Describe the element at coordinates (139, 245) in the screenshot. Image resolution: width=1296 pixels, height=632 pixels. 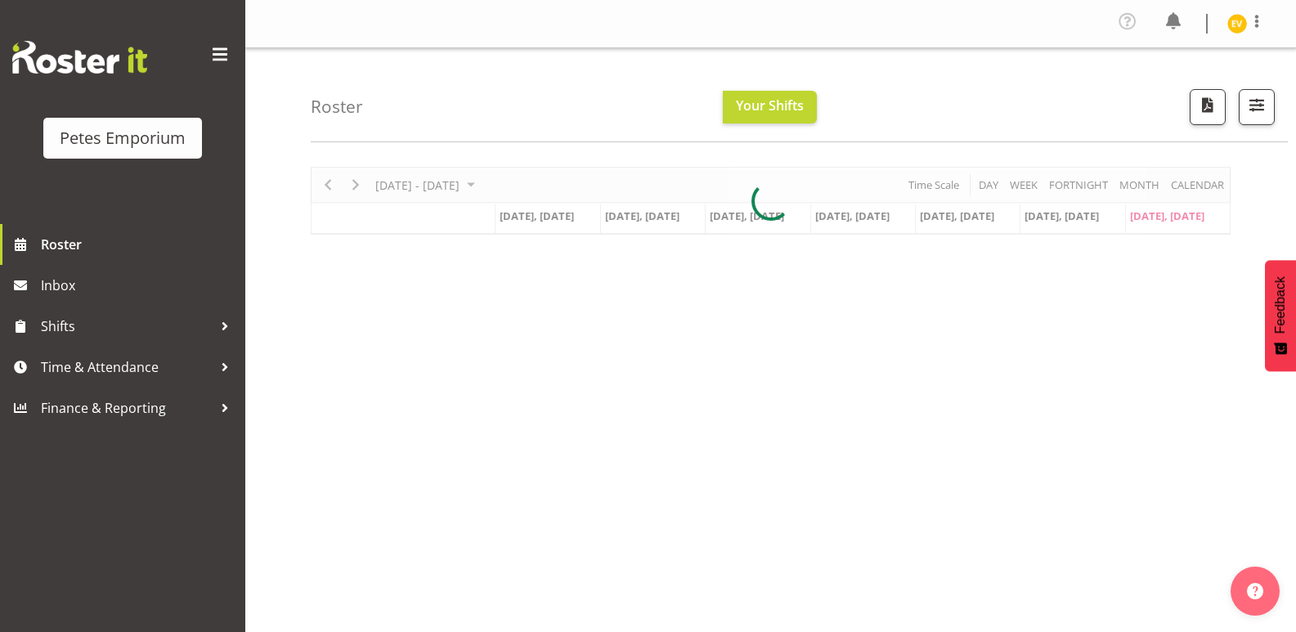
I see `span: Roster` at that location.